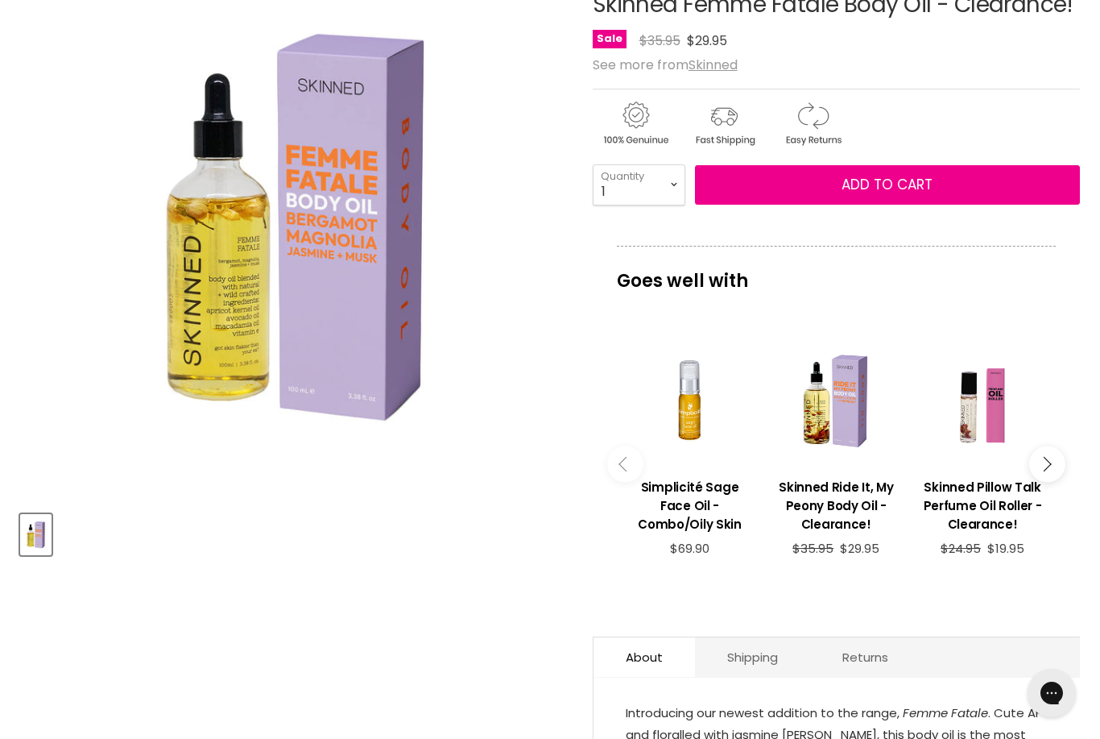 Image resolution: width=1100 pixels, height=739 pixels. Describe the element at coordinates (836, 505) in the screenshot. I see `h3: Skinned Ride It, My Peony Body Oil - Clearance!` at that location.